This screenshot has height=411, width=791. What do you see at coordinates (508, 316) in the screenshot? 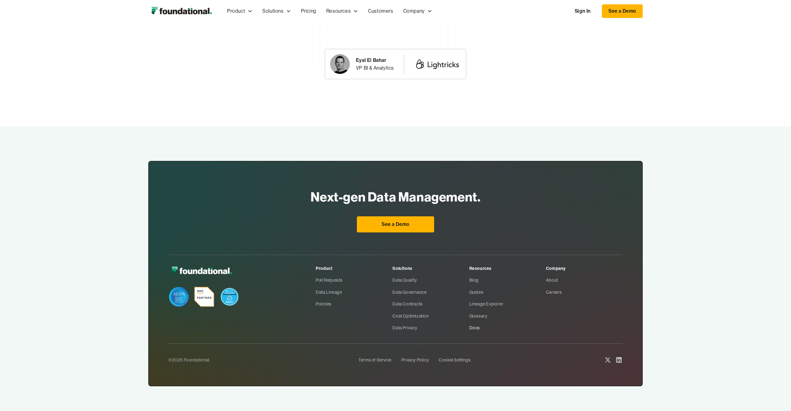
I see `a: Glossary` at bounding box center [508, 316].